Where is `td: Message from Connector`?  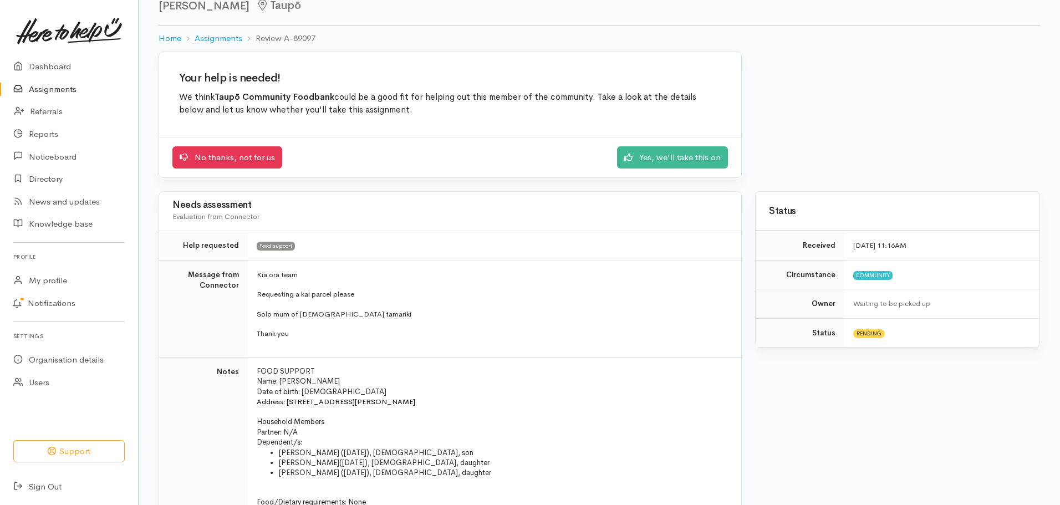
td: Message from Connector is located at coordinates (203, 308).